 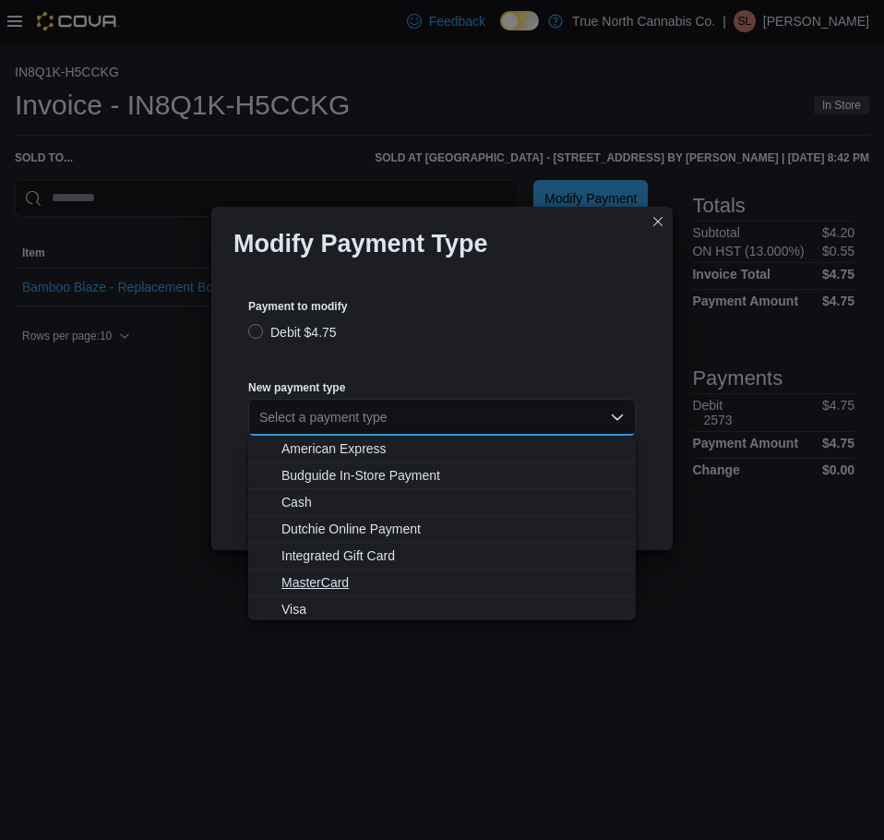 What do you see at coordinates (453, 502) in the screenshot?
I see `span: Cash` at bounding box center [453, 502].